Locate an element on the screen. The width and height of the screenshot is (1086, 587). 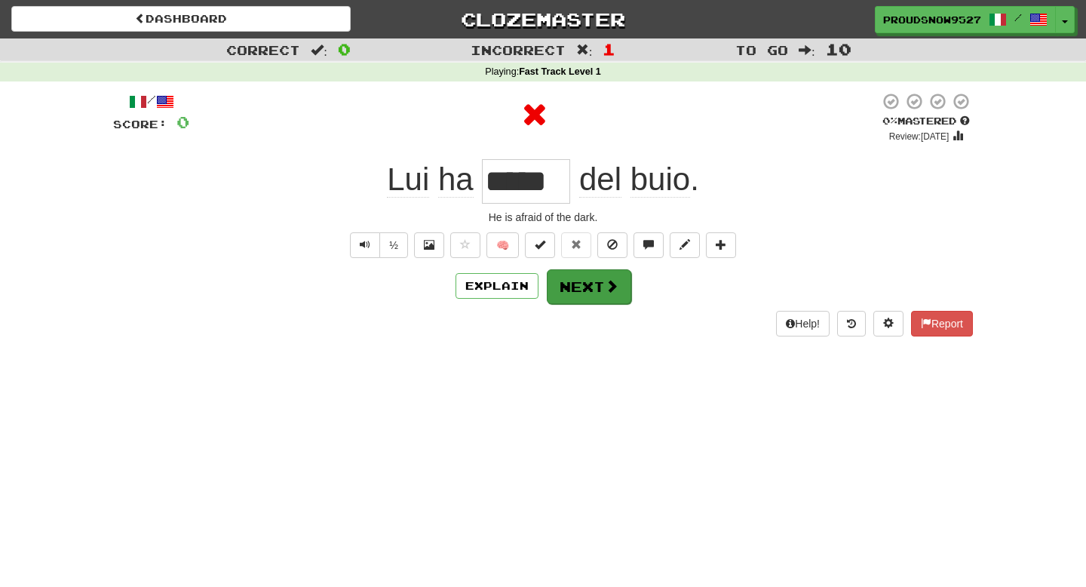
span: To go is located at coordinates (761, 50).